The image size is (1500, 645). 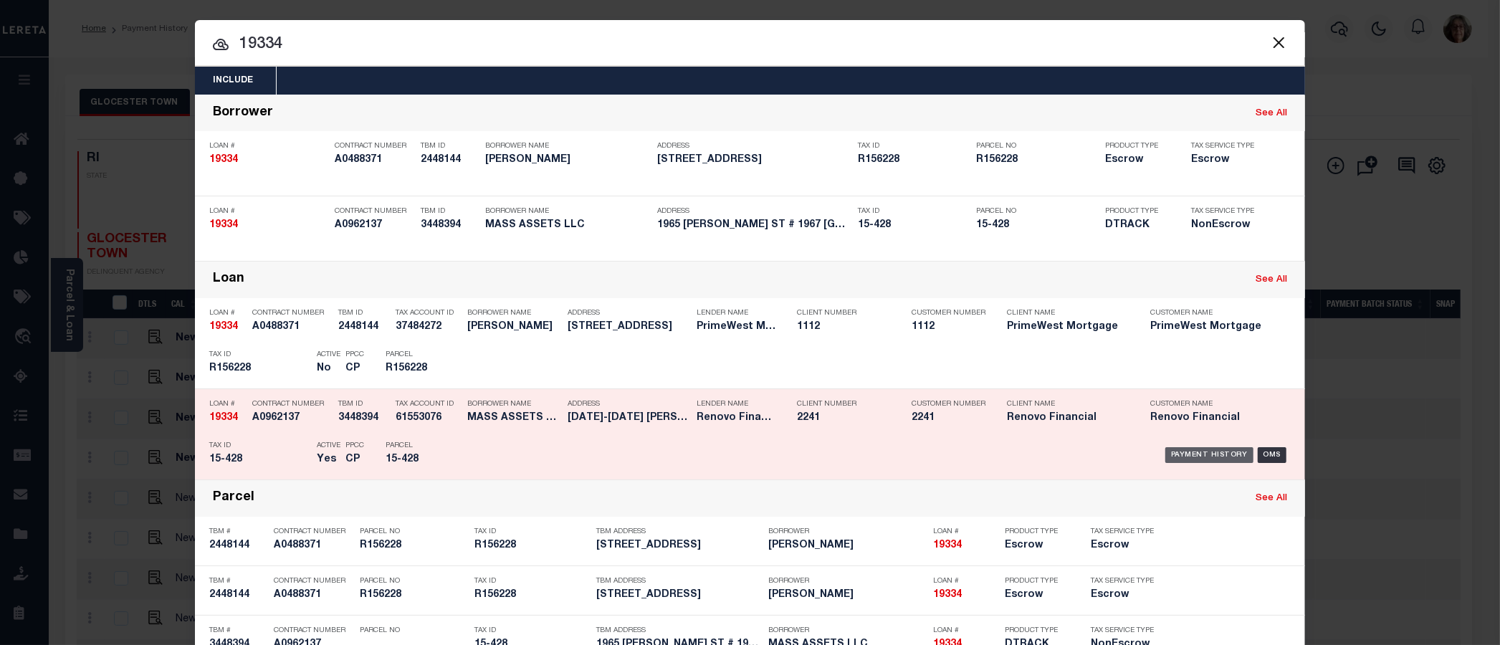 I want to click on div: Loan, so click(x=229, y=280).